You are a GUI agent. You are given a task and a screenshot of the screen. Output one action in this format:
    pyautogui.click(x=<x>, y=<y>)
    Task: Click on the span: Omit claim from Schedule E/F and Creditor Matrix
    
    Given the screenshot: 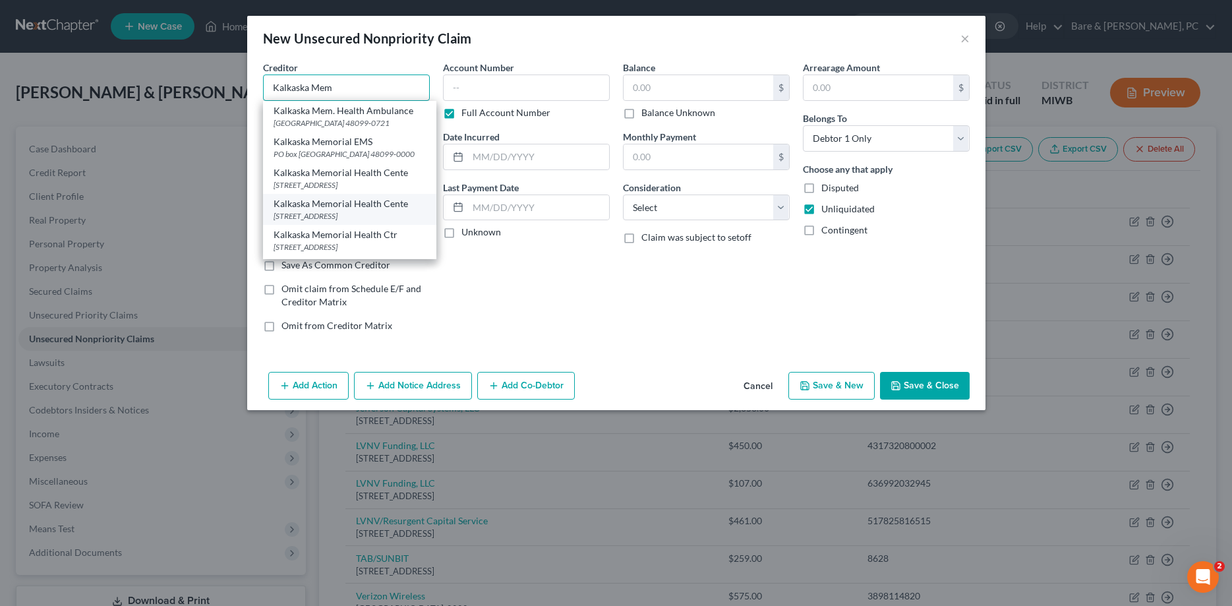 What is the action you would take?
    pyautogui.click(x=351, y=295)
    